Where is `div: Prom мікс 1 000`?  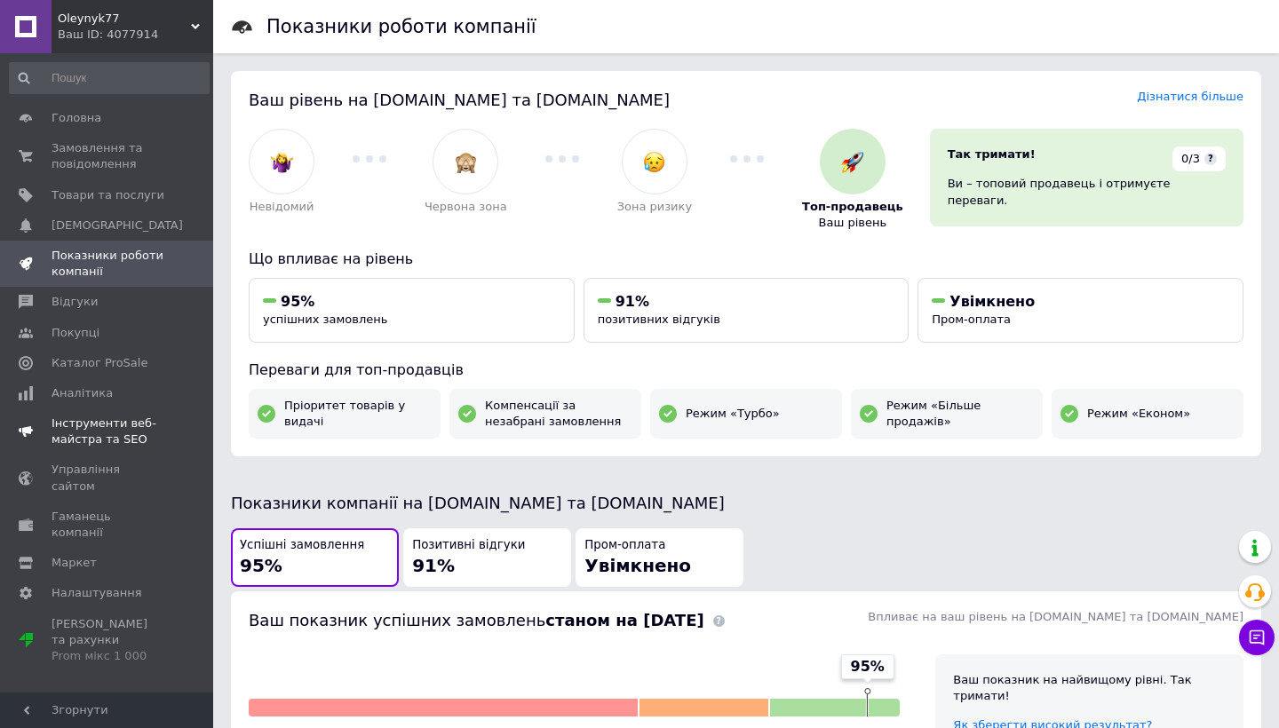
div: Prom мікс 1 000 is located at coordinates (107, 657).